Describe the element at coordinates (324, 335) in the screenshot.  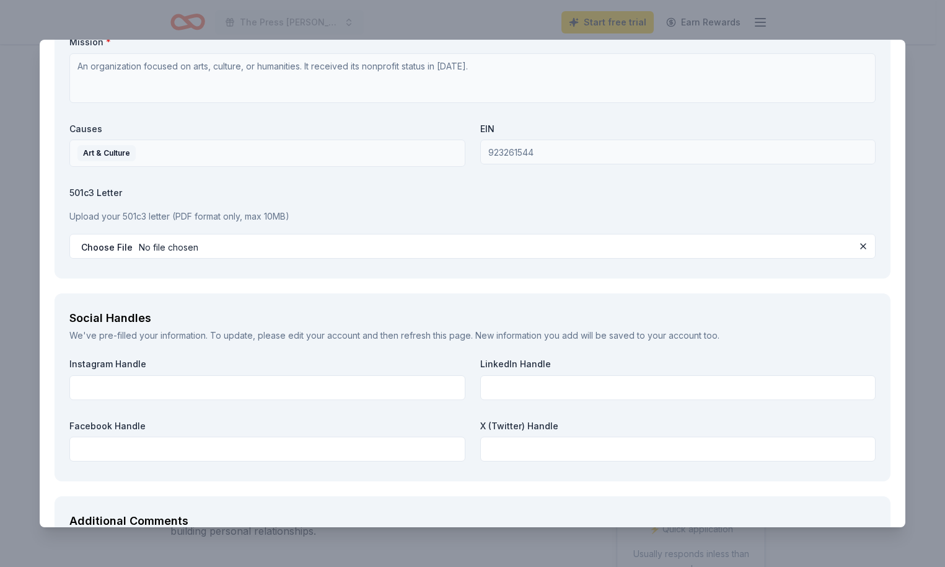
I see `a: edit your account` at that location.